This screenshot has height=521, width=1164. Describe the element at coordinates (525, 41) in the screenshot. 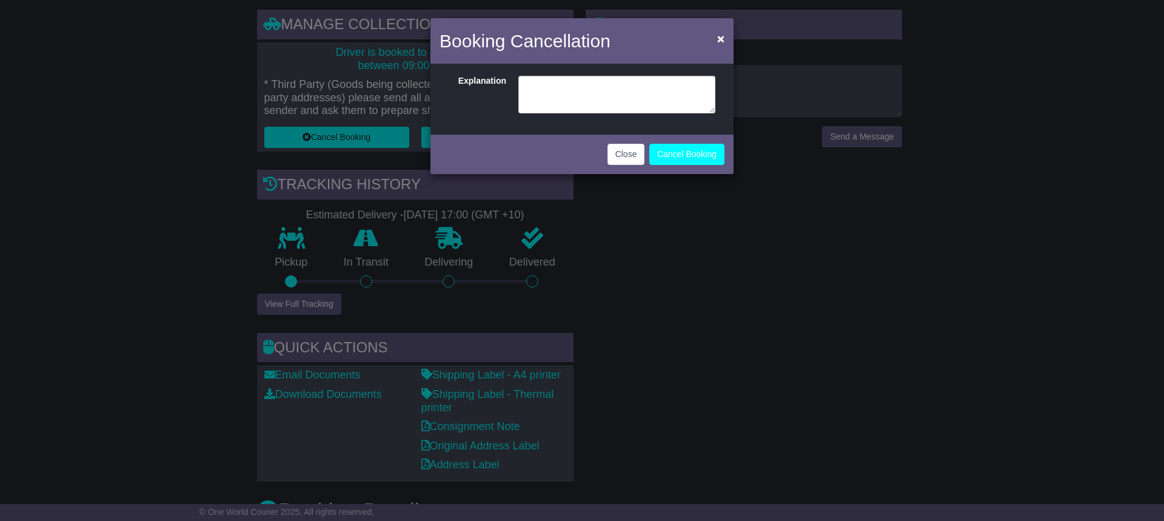

I see `h4: Booking Cancellation` at that location.